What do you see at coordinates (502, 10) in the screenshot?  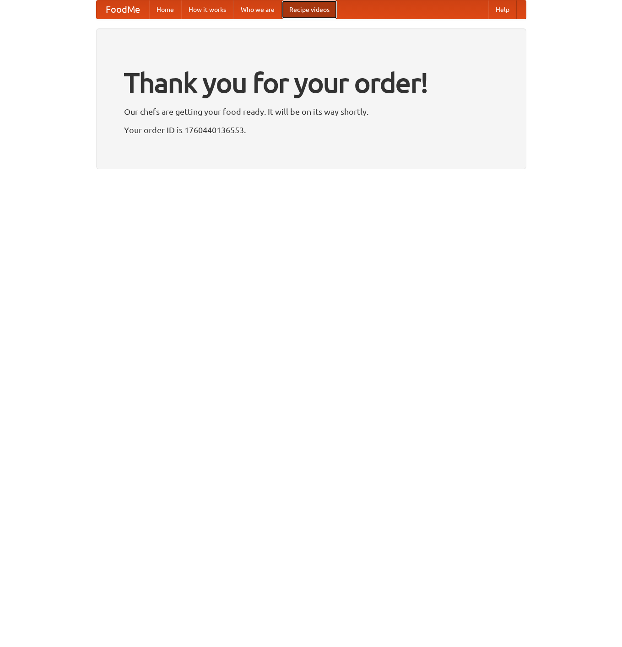 I see `a: Help` at bounding box center [502, 10].